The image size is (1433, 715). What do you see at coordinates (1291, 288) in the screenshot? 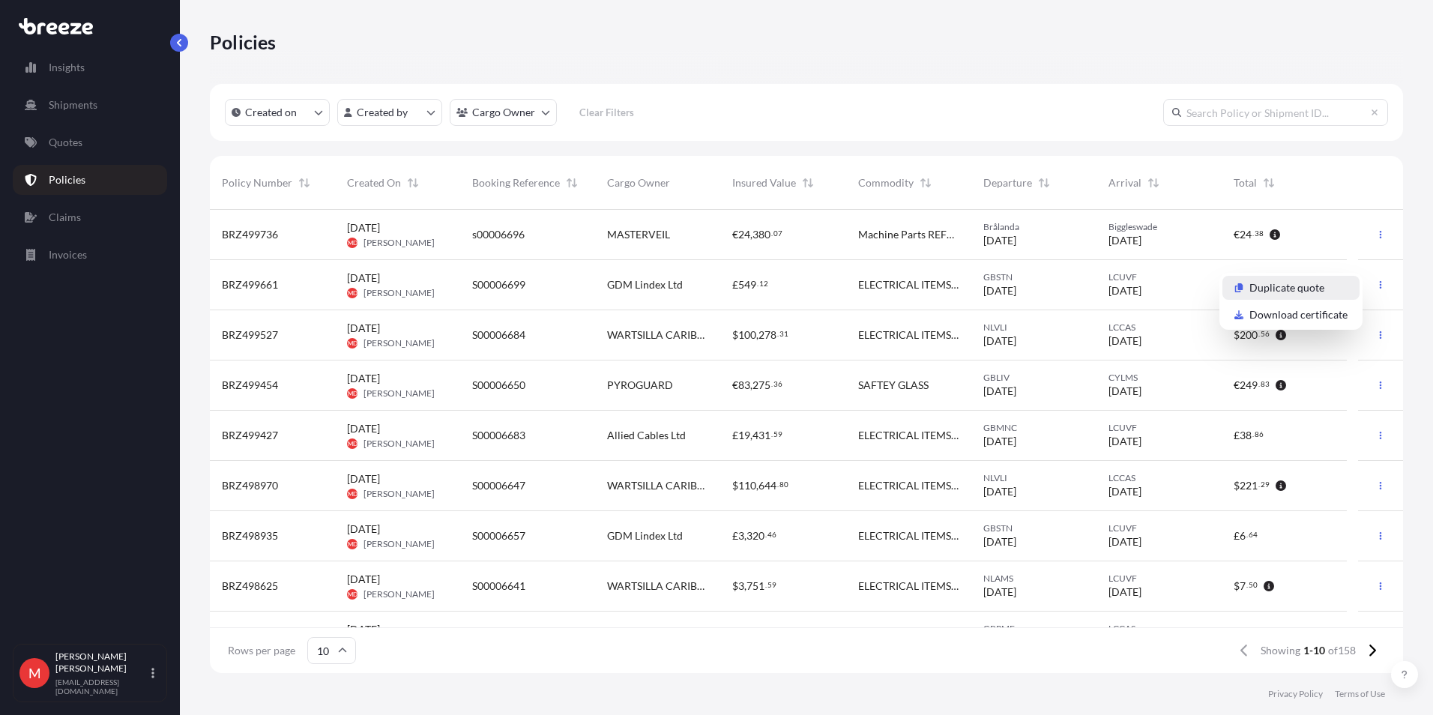
I see `a: Duplicate quote` at bounding box center [1291, 288].